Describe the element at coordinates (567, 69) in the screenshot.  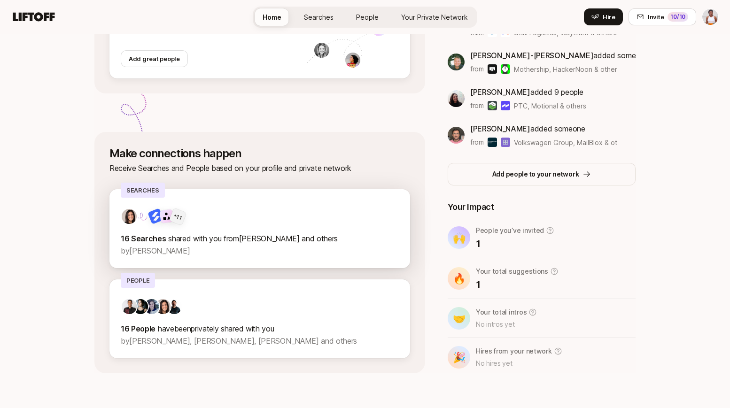
I see `span: Mothership, HackerNoon & others` at that location.